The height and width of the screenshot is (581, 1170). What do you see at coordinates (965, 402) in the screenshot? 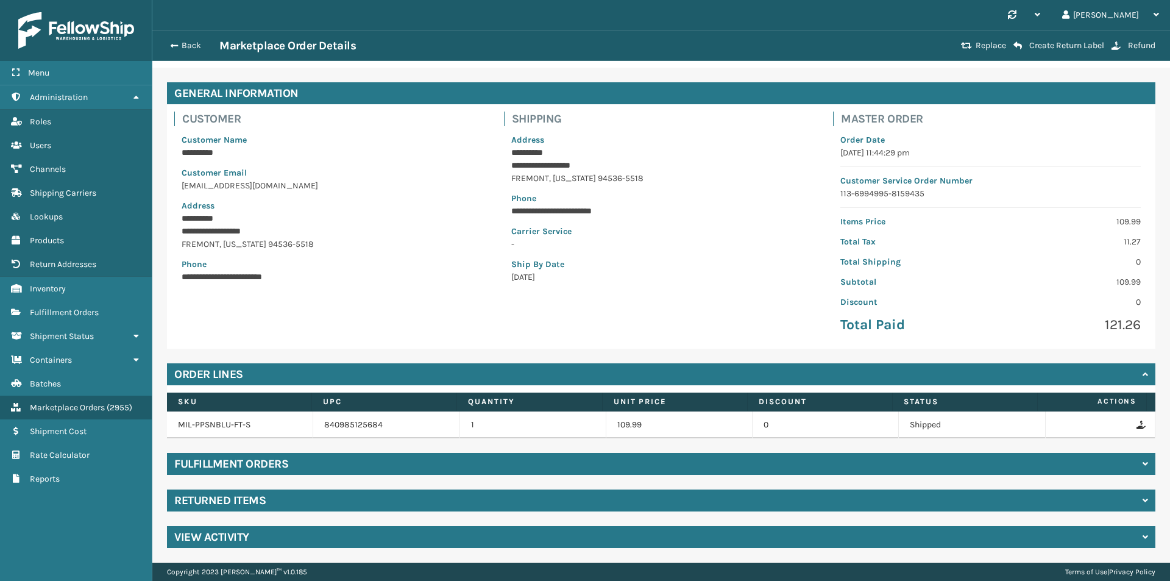
I see `label: Status` at bounding box center [965, 402].